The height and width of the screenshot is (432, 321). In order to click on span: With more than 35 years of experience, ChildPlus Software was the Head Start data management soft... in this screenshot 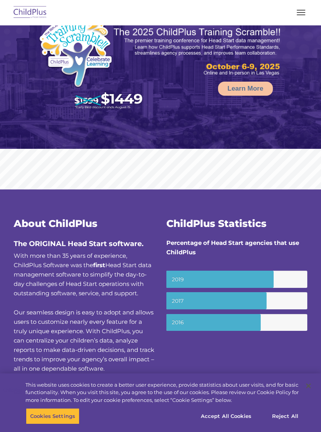, I will do `click(82, 274)`.